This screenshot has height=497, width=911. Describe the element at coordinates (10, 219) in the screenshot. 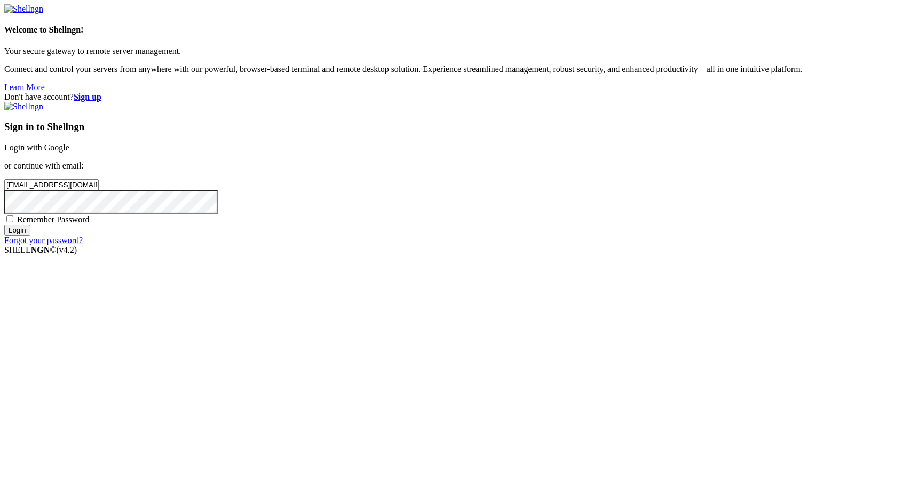

I see `input: Remember Password` at that location.